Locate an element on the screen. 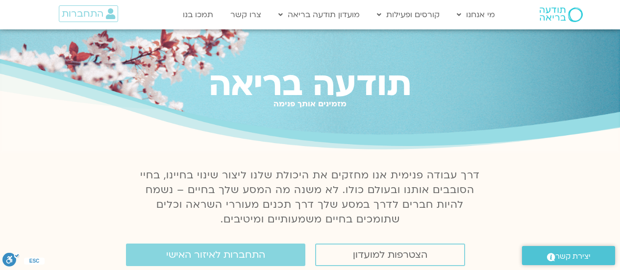 The image size is (620, 270). a: התחברות לאיזור האישי is located at coordinates (216, 255).